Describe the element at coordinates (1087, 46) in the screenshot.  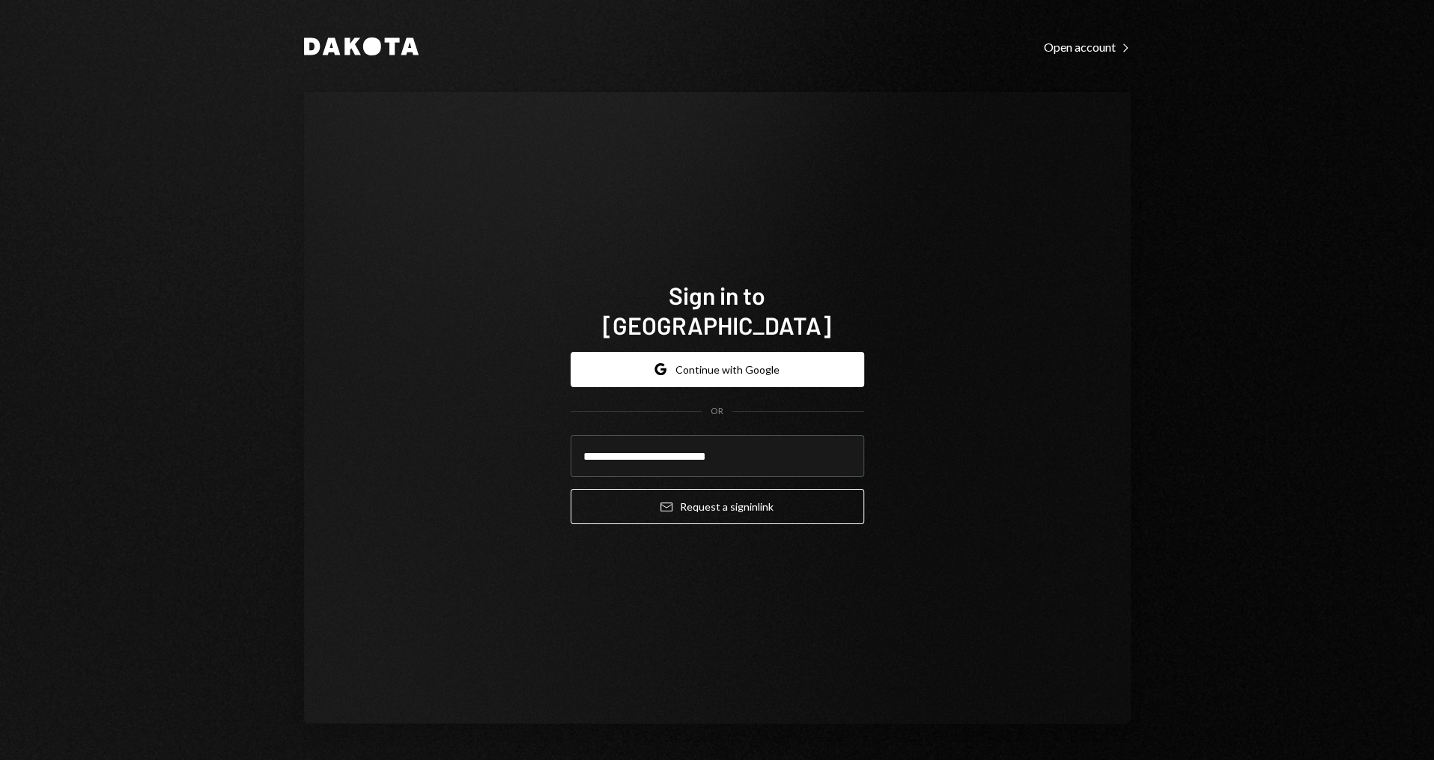
I see `a: Open account` at that location.